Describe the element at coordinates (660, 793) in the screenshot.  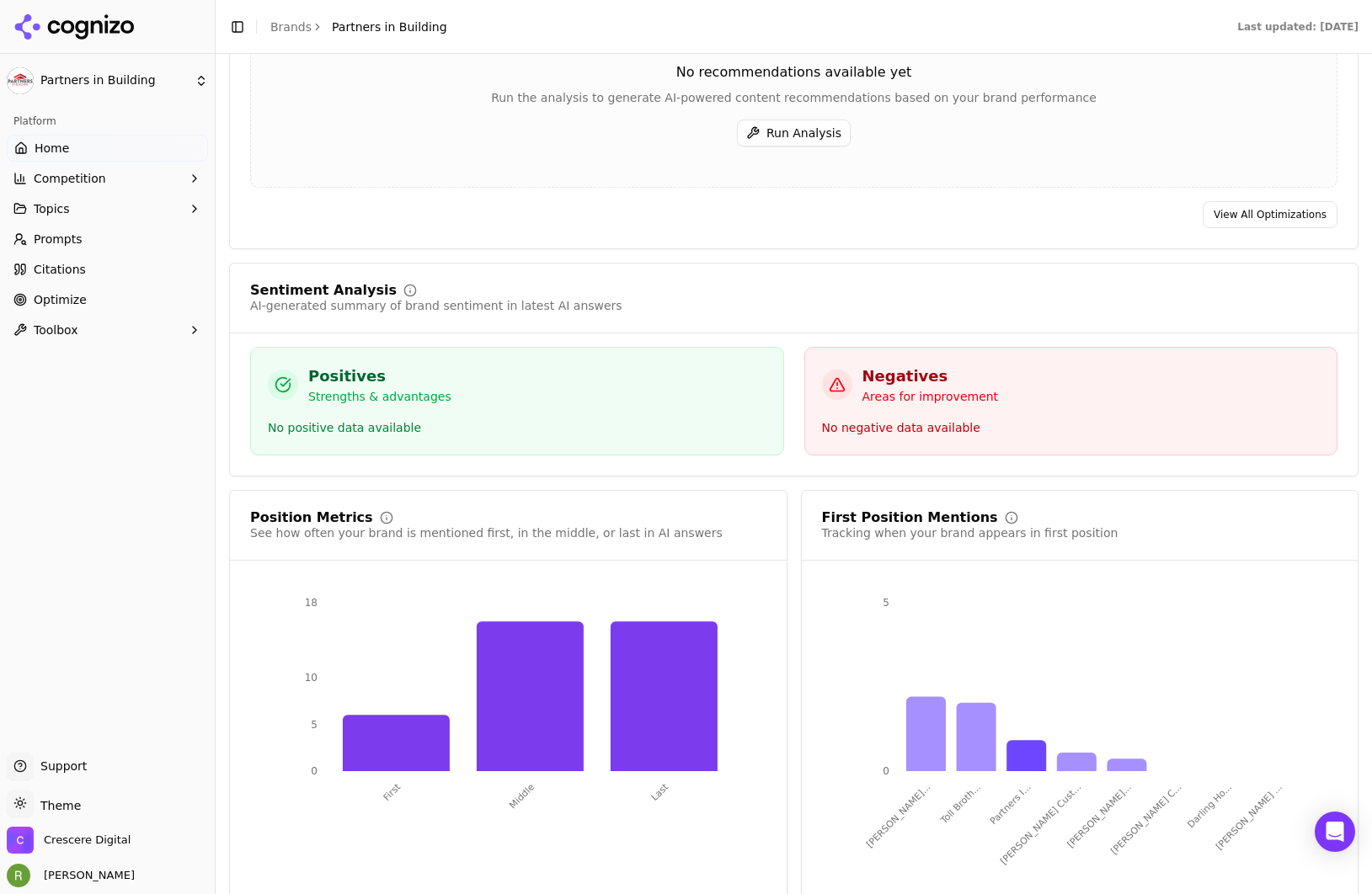
I see `tspan: Last` at that location.